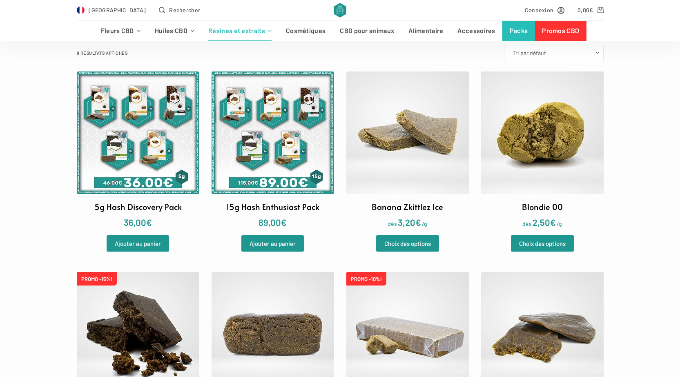  Describe the element at coordinates (554, 53) in the screenshot. I see `select: Commande` at that location.